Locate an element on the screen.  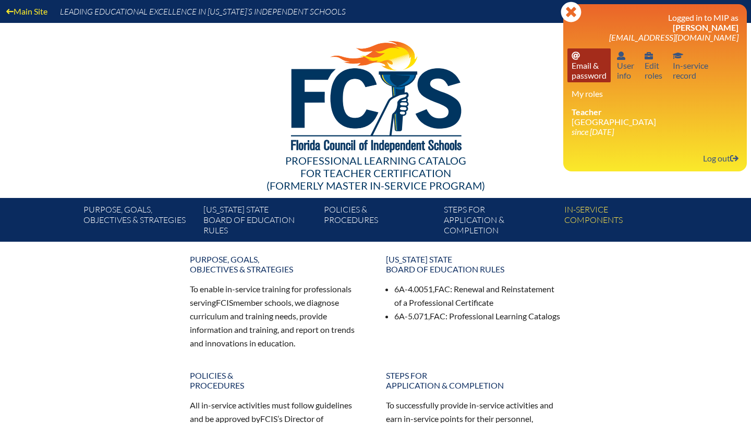
a: In-service recordIn-servicerecord is located at coordinates (690, 65).